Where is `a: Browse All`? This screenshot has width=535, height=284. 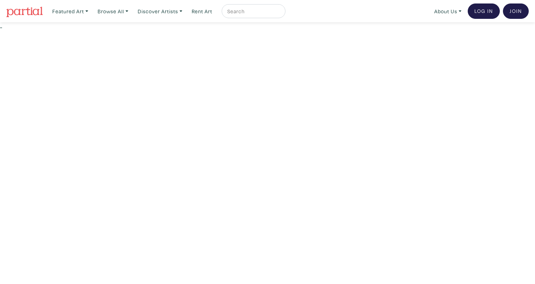 a: Browse All is located at coordinates (113, 11).